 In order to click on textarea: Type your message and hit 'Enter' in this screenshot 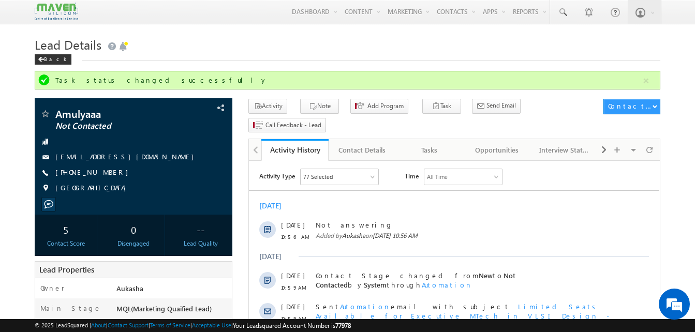, I will do `click(101, 172)`.